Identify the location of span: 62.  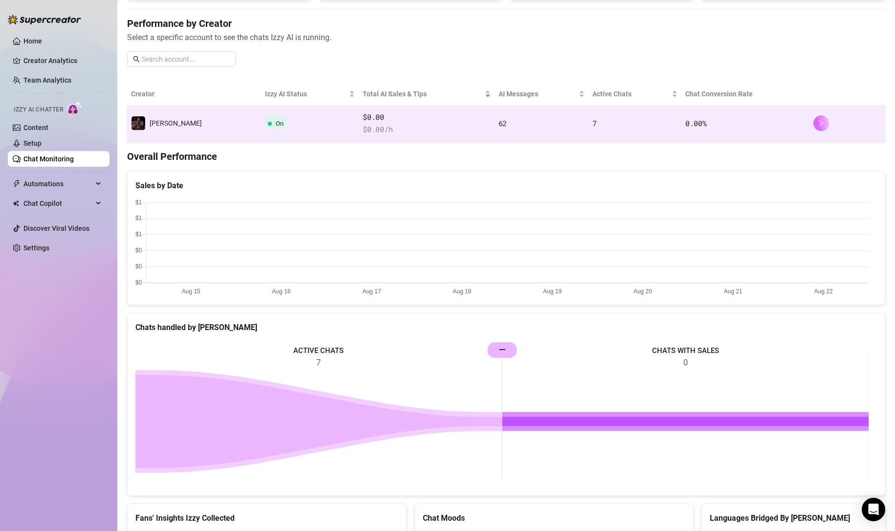
(503, 123).